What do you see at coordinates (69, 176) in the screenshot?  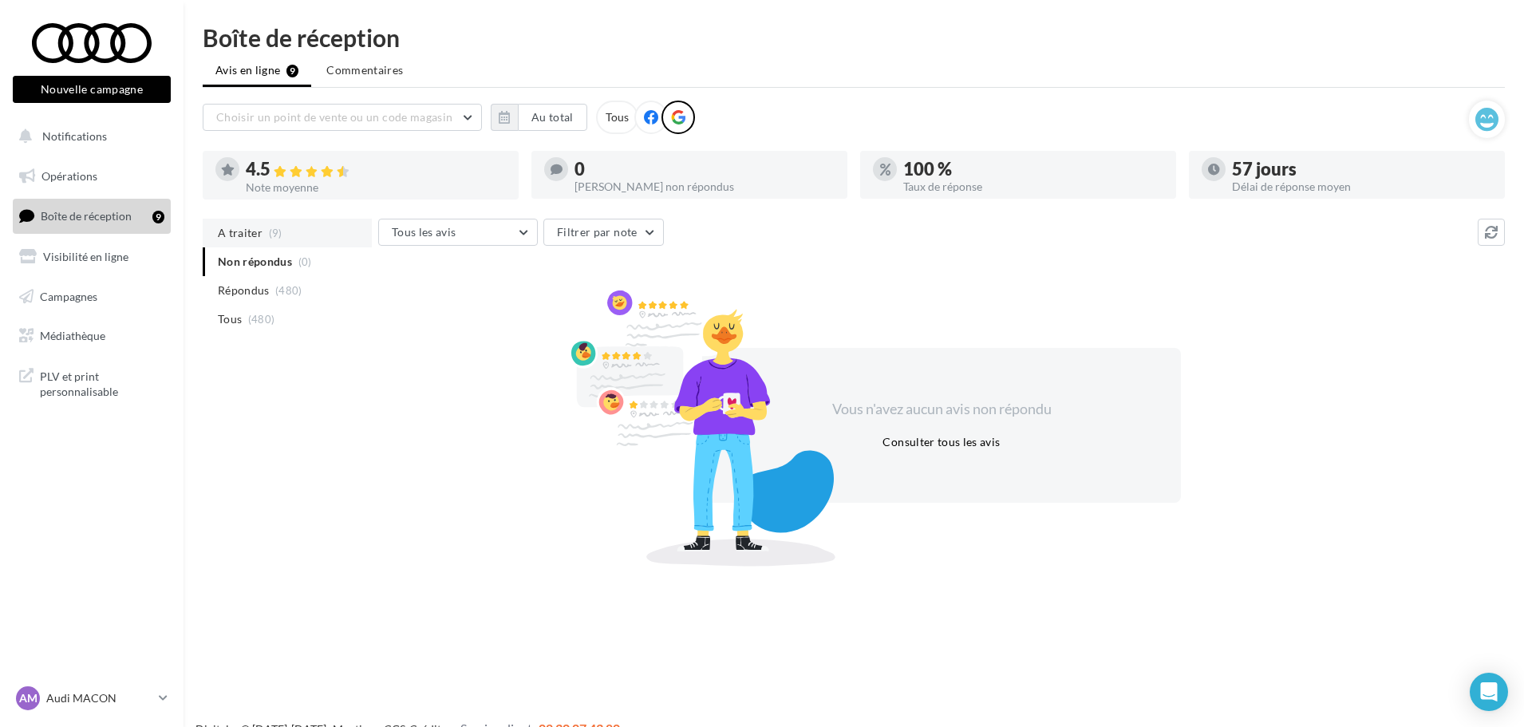 I see `span: Opérations` at bounding box center [69, 176].